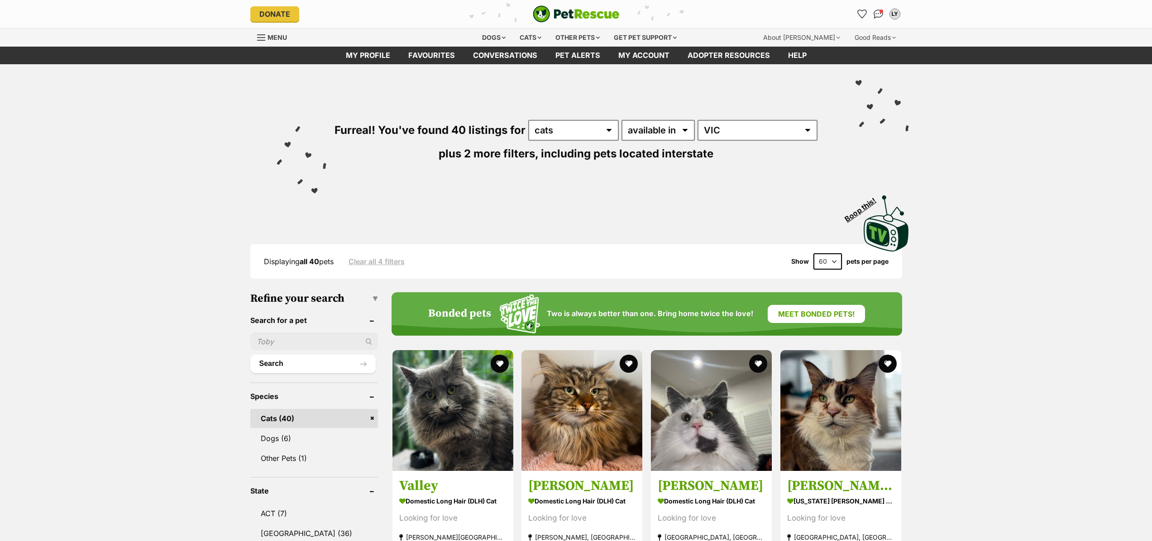 Image resolution: width=1152 pixels, height=541 pixels. Describe the element at coordinates (576, 14) in the screenshot. I see `img: logo-cat-932fe2b9b8326f06289b0f2fb663e598f794de774fb13d1741a6617ecf9a85b4.svg` at that location.